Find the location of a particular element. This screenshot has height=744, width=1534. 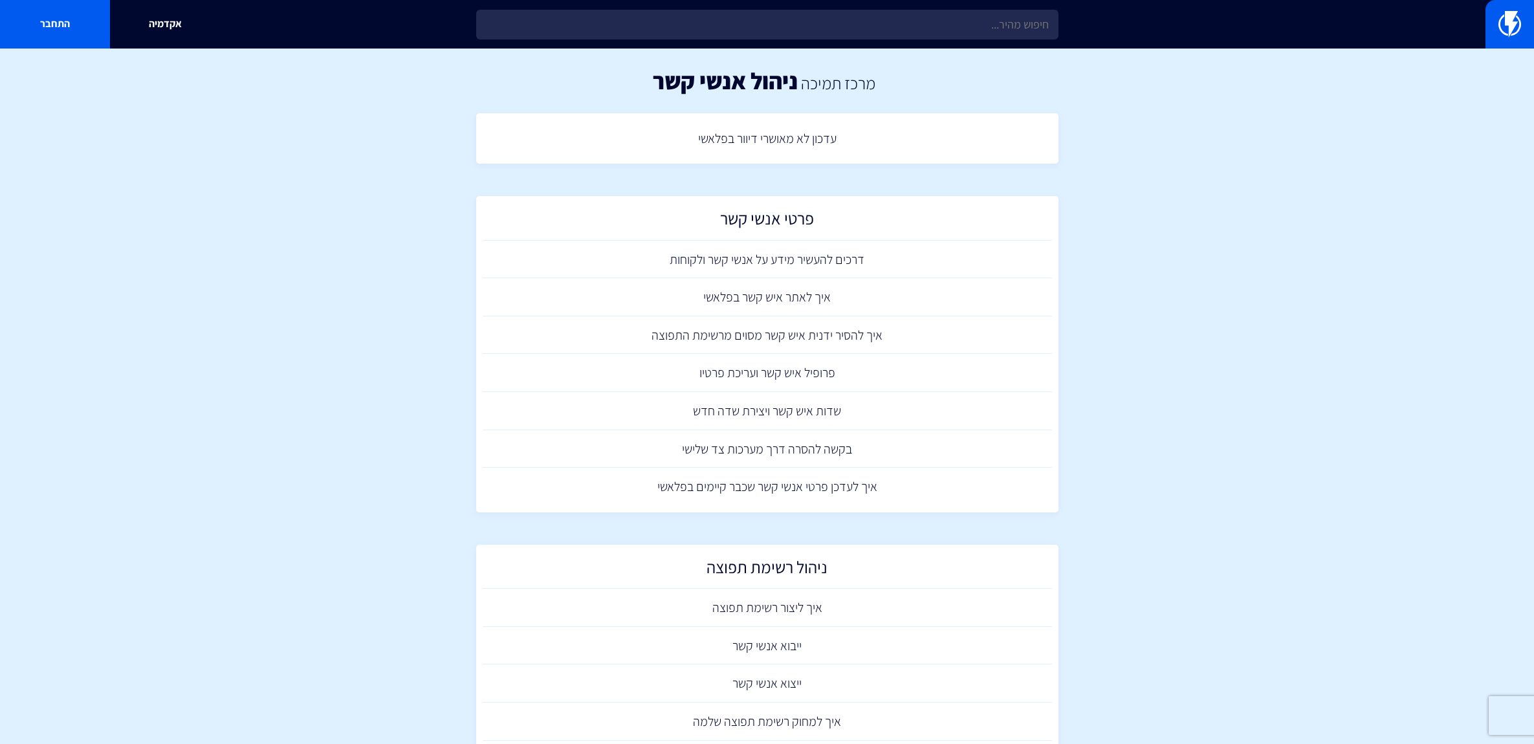

a: דרכים להעשיר מידע על אנשי קשר ולקוחות is located at coordinates (768, 260).